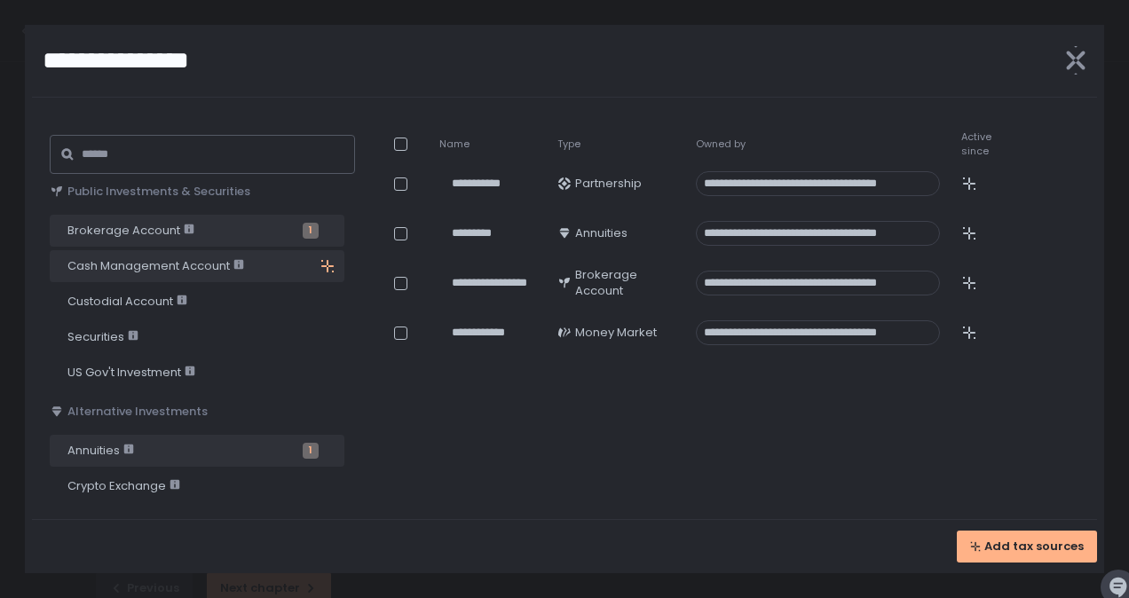 The width and height of the screenshot is (1129, 598). What do you see at coordinates (616, 333) in the screenshot?
I see `span: Money Market` at bounding box center [616, 333].